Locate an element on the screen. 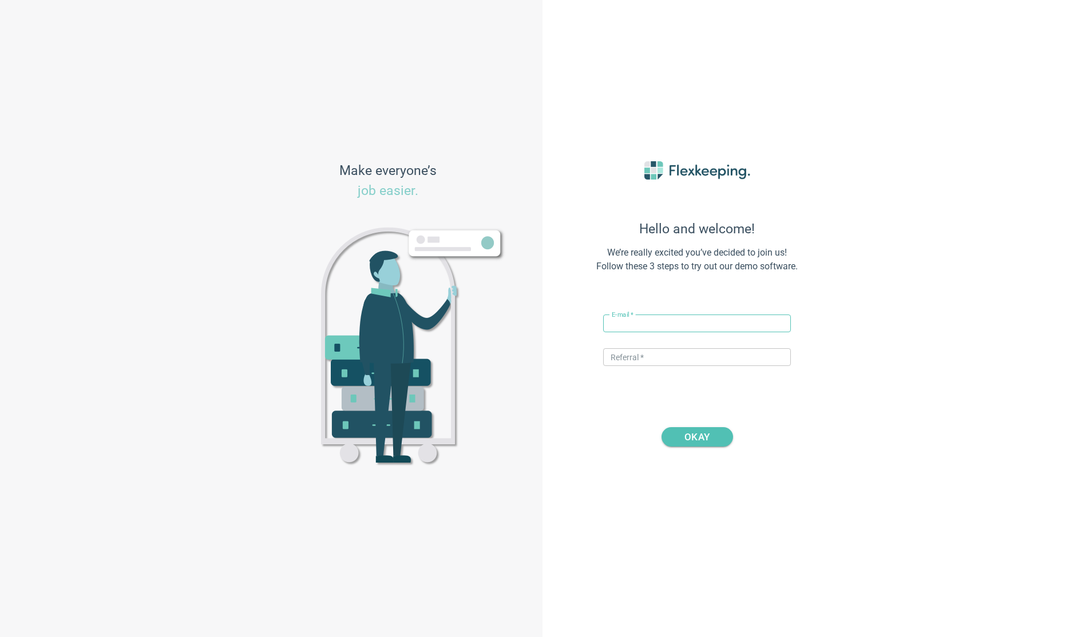 The height and width of the screenshot is (637, 1085). span: OKAY is located at coordinates (697, 437).